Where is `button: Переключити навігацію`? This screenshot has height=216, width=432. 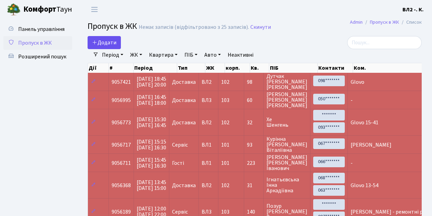 button: Переключити навігацію is located at coordinates (94, 9).